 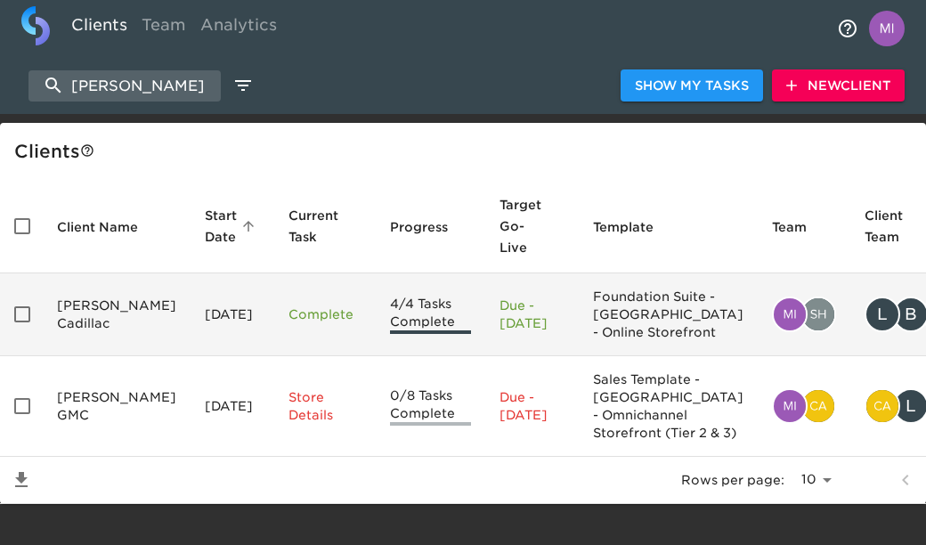 What do you see at coordinates (243, 85) in the screenshot?
I see `button: edit` at bounding box center [243, 85].